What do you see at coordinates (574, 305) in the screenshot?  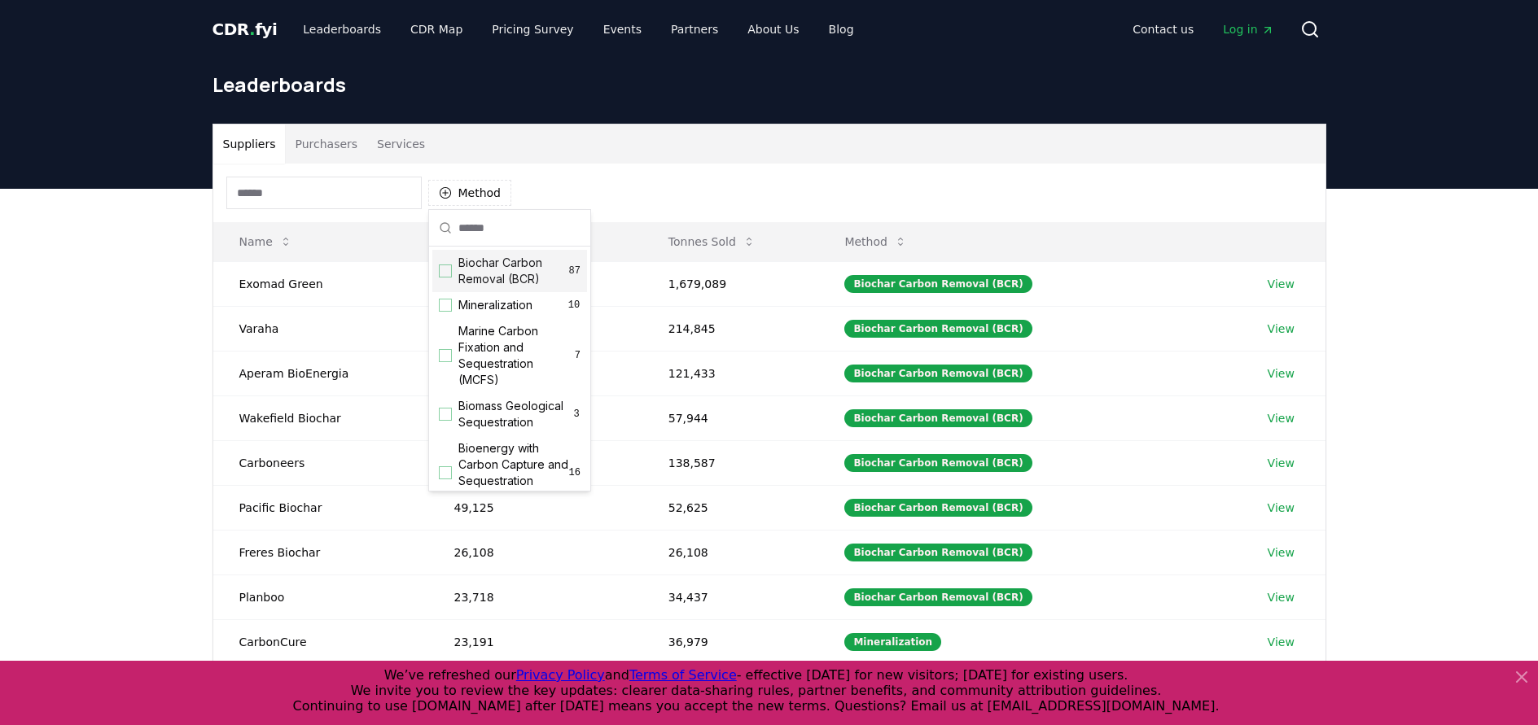 I see `span: 10` at bounding box center [574, 305].